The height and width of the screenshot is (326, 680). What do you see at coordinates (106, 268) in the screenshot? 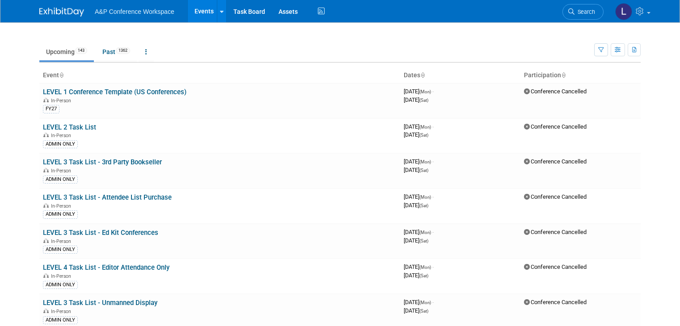
I see `a: LEVEL 4 Task List - Editor Attendance Only` at bounding box center [106, 268].